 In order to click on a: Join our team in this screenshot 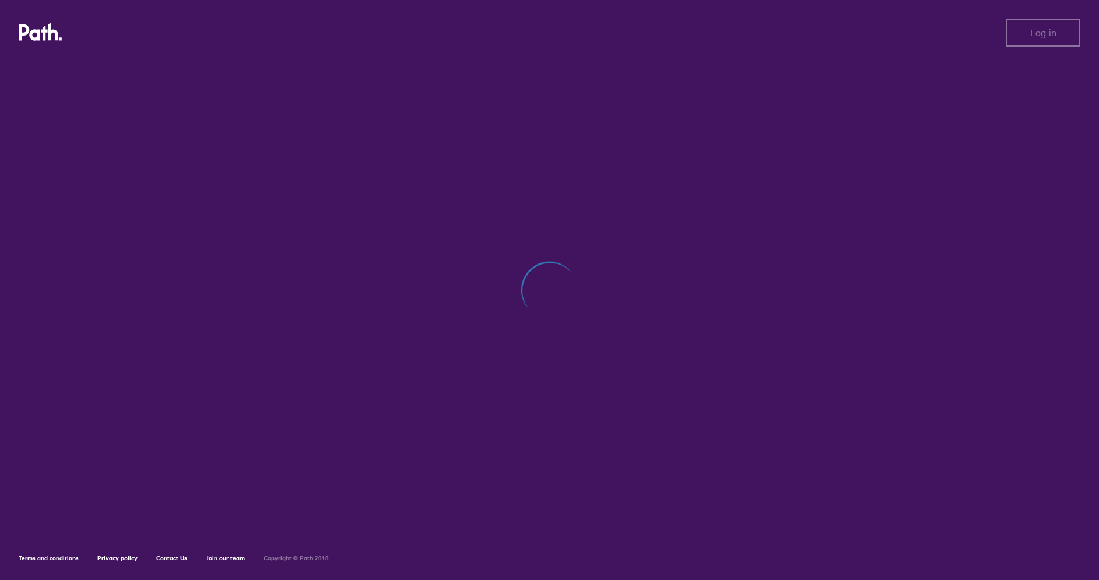, I will do `click(225, 558)`.